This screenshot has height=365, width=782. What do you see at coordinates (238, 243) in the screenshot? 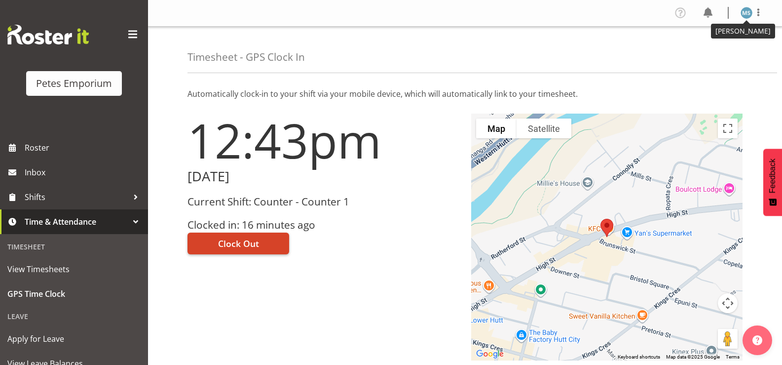
I see `span: Clock Out` at bounding box center [238, 243].